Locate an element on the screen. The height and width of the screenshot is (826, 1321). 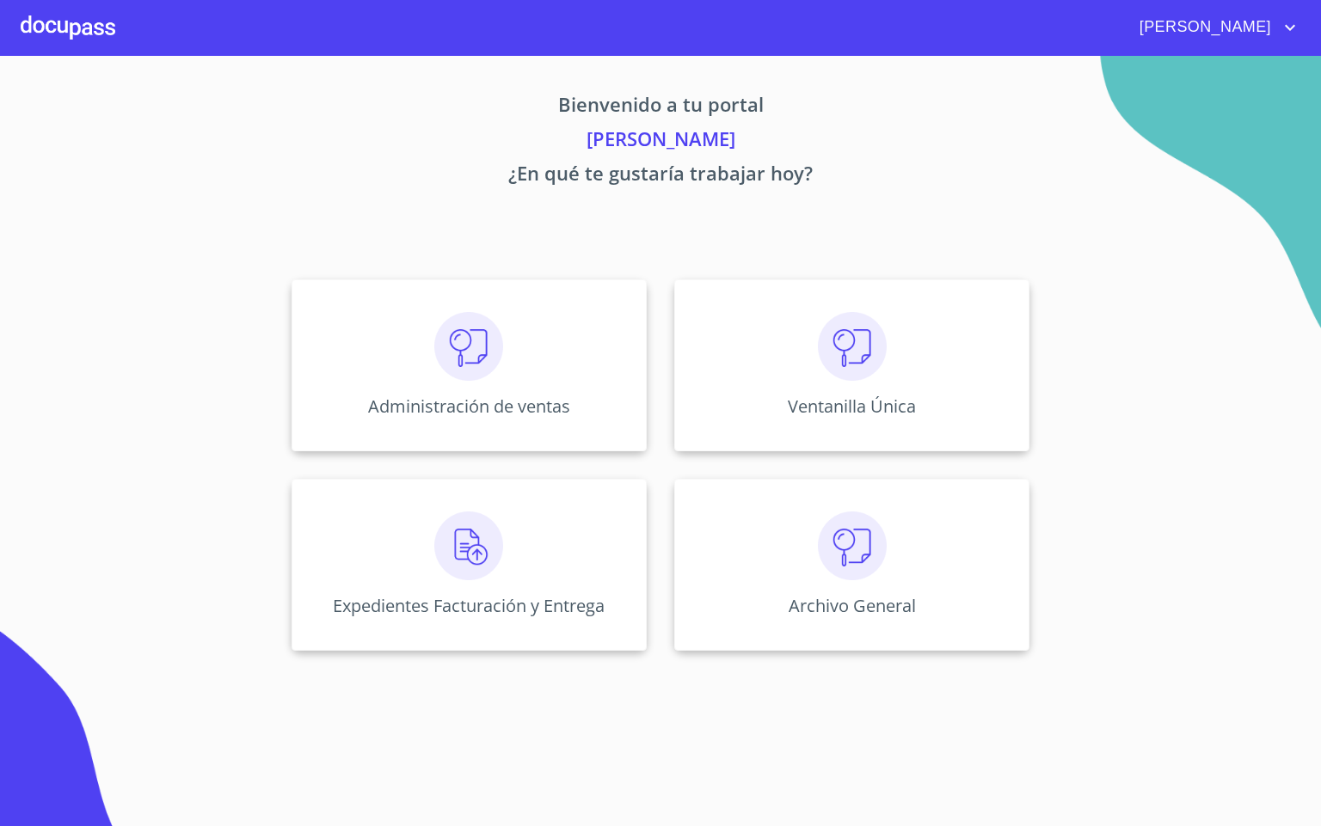
p: Bienvenido a tu portal is located at coordinates (660, 108).